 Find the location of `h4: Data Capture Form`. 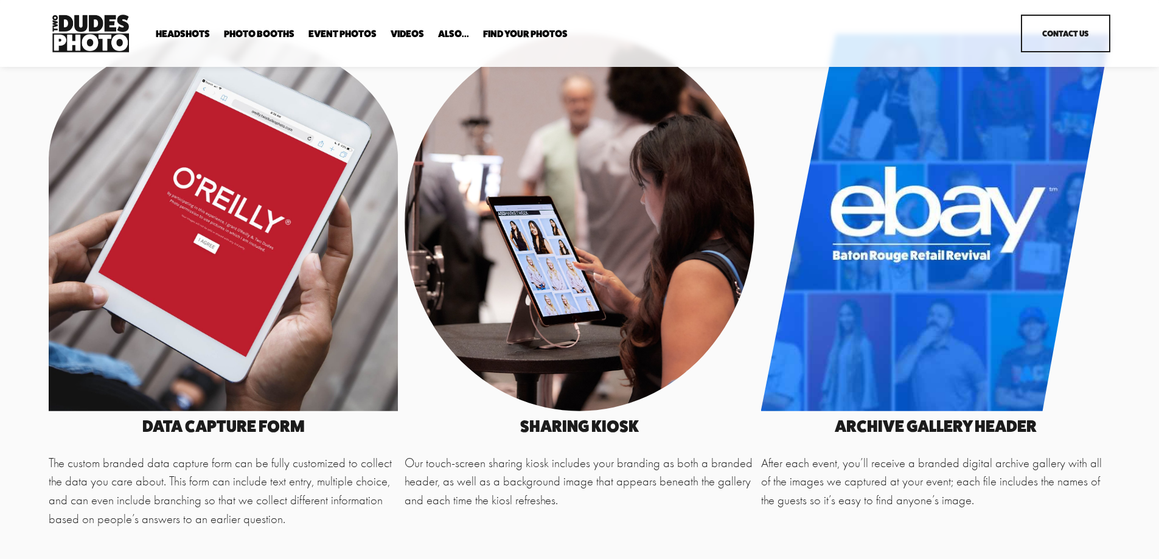

h4: Data Capture Form is located at coordinates (223, 426).